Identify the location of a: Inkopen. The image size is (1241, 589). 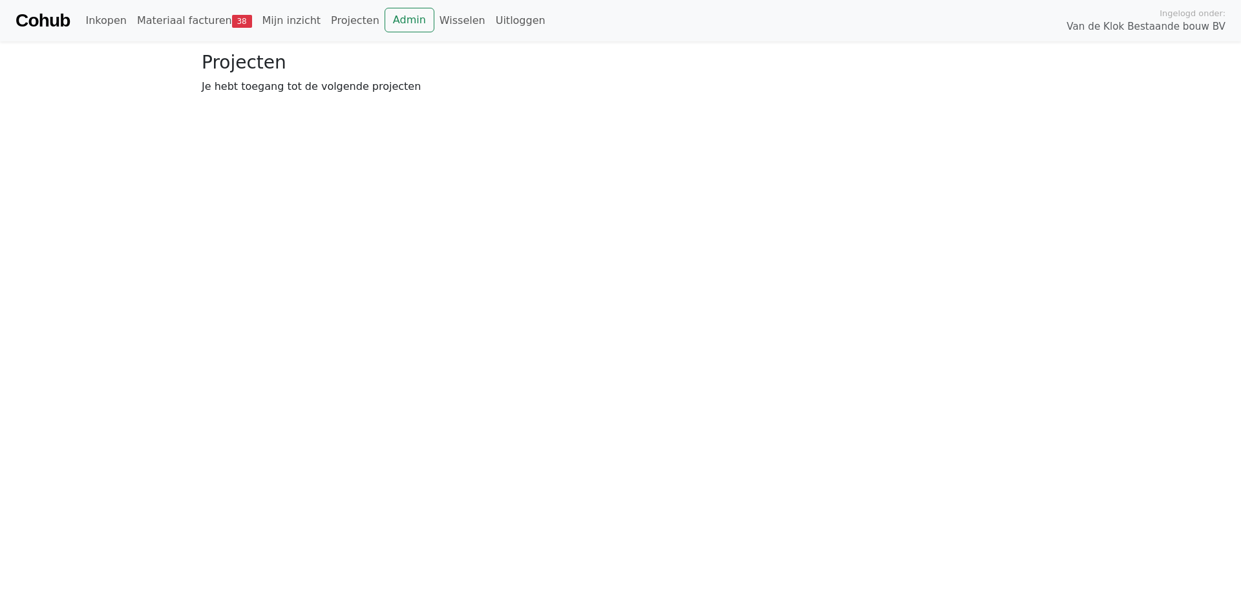
(105, 21).